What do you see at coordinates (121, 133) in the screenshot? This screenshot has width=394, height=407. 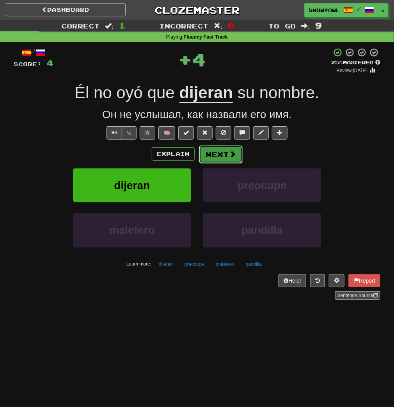 I see `div: Text-to-speech controls` at bounding box center [121, 133].